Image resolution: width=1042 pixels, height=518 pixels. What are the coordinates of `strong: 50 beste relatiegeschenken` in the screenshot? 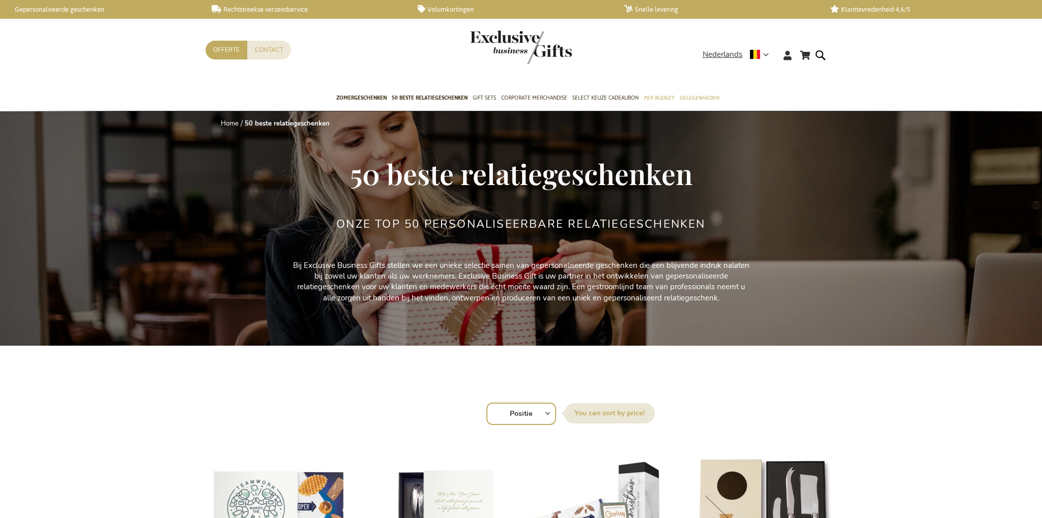 It's located at (287, 124).